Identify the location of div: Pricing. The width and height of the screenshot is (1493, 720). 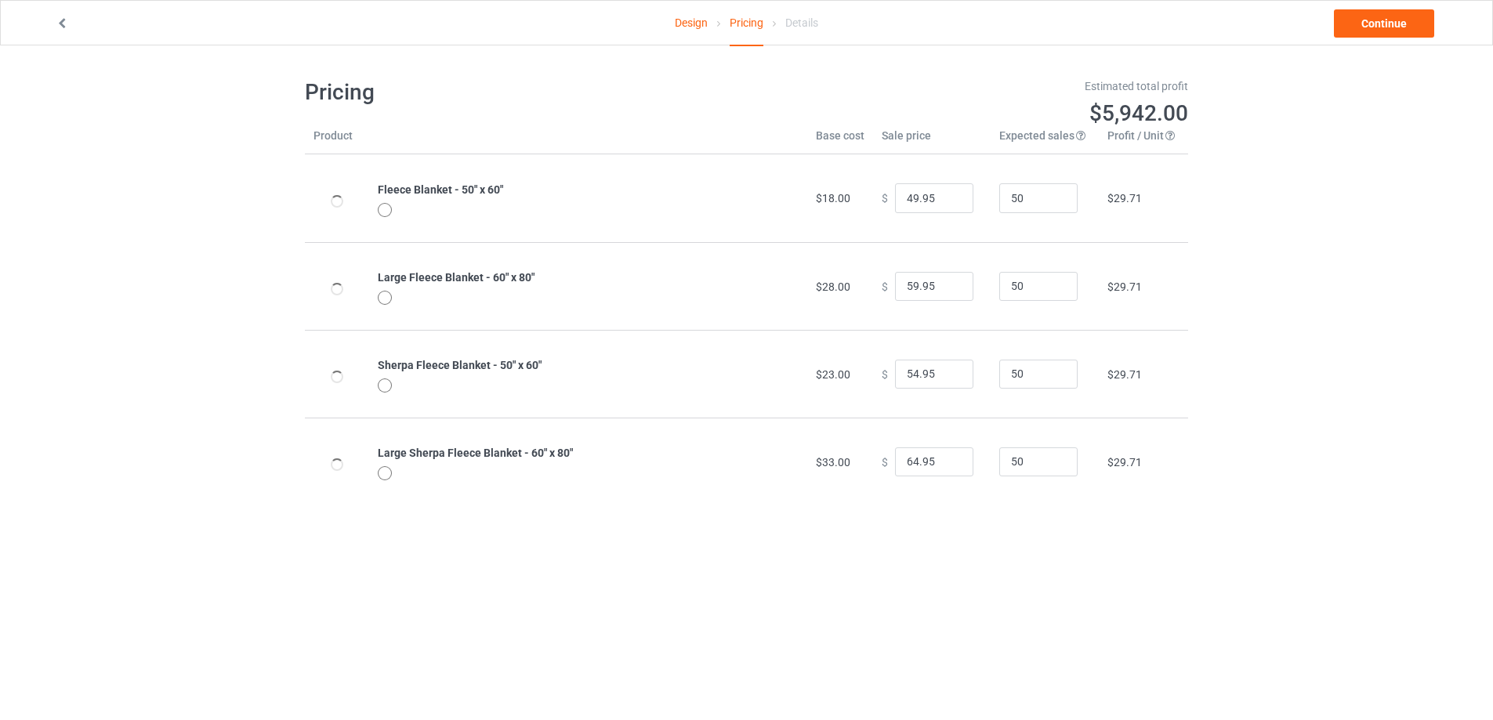
(746, 24).